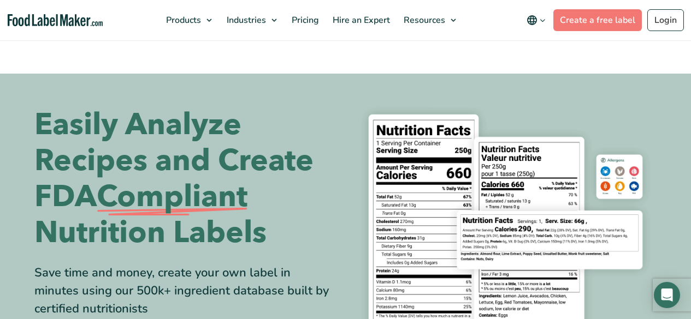 This screenshot has height=319, width=691. I want to click on div: Open Intercom Messenger, so click(667, 295).